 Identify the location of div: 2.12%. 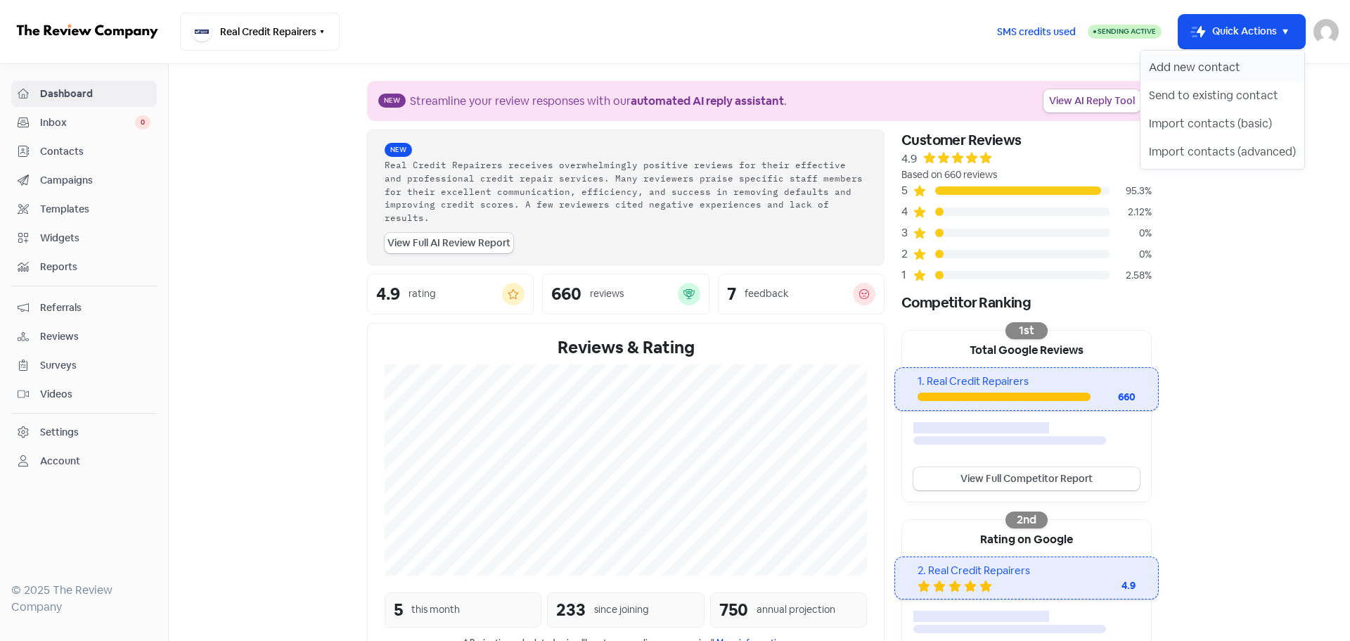
(1131, 212).